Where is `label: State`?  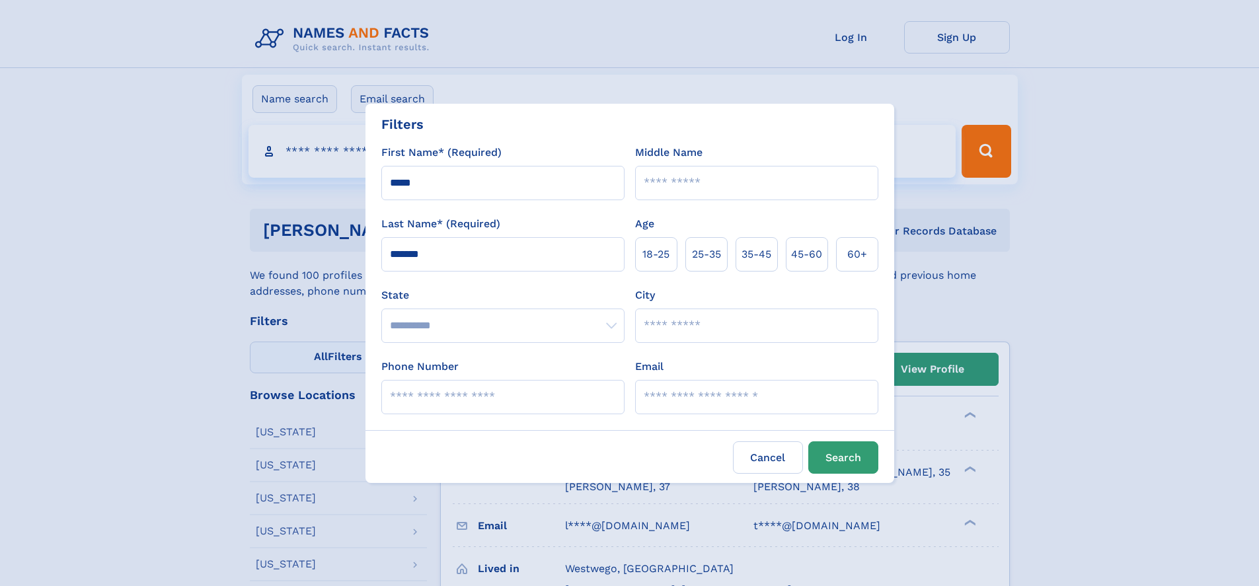
label: State is located at coordinates (503, 295).